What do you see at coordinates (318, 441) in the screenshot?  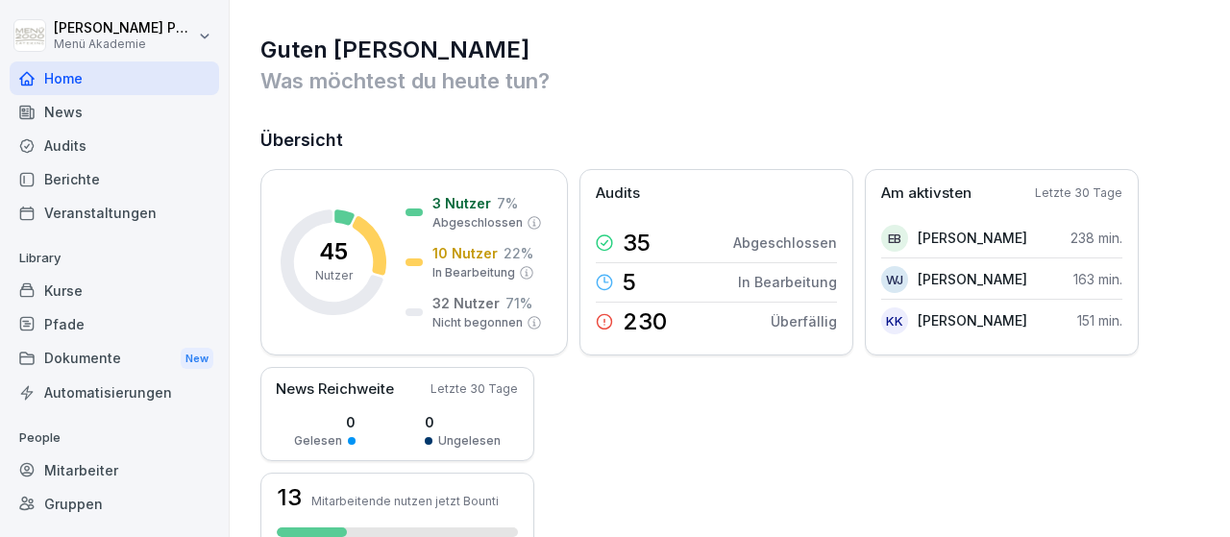 I see `p: Gelesen` at bounding box center [318, 441].